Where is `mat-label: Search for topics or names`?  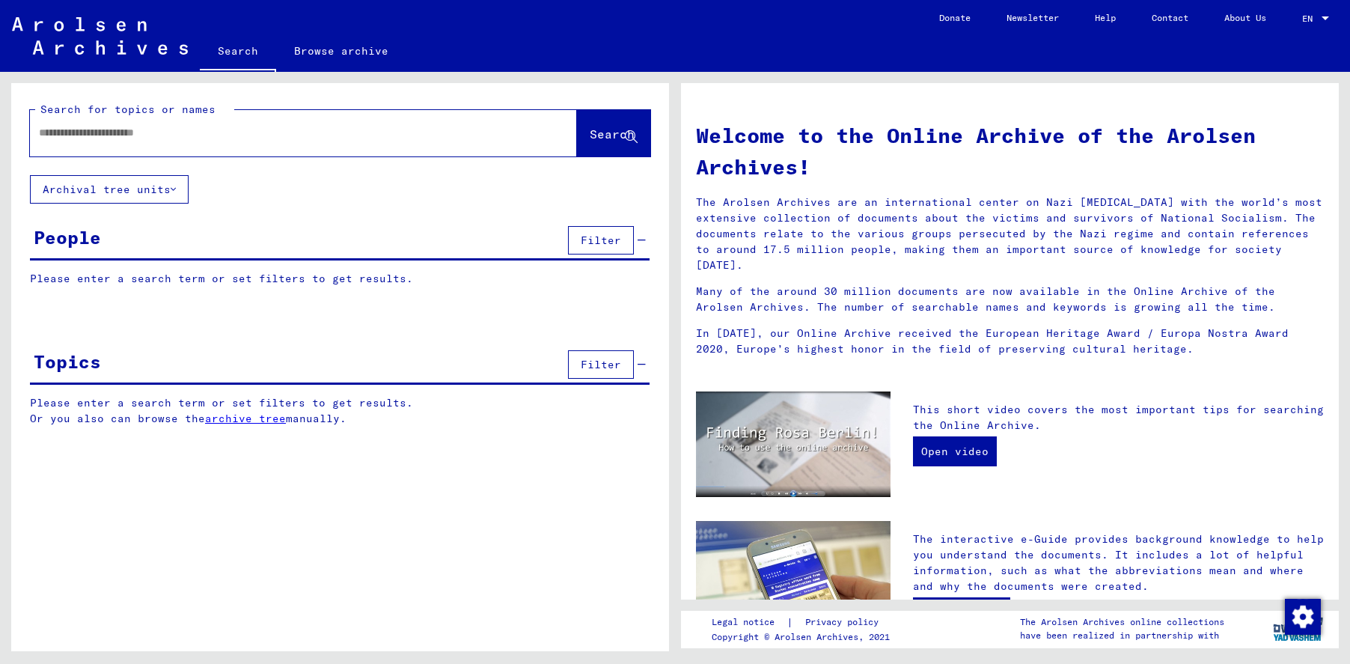 mat-label: Search for topics or names is located at coordinates (128, 109).